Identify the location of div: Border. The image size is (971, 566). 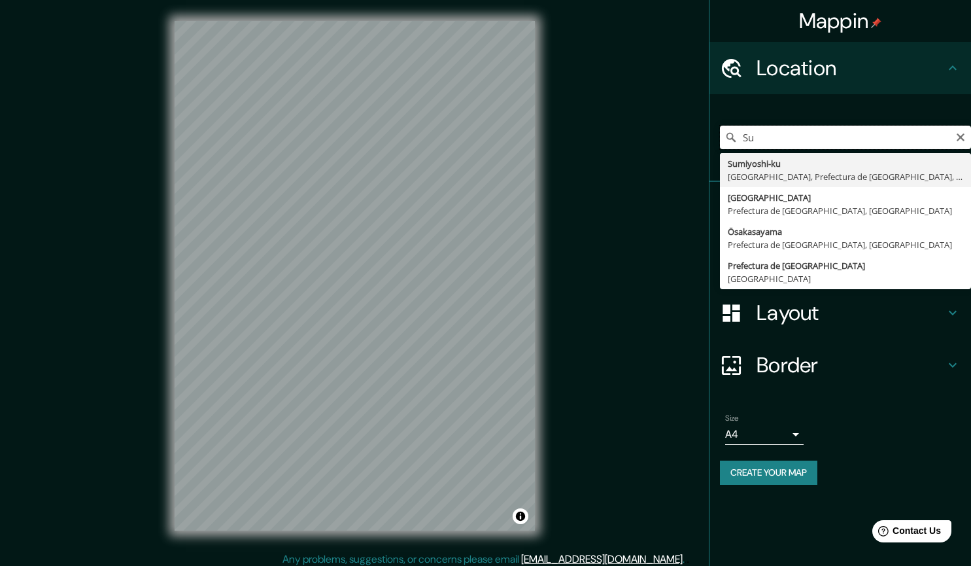
(841, 365).